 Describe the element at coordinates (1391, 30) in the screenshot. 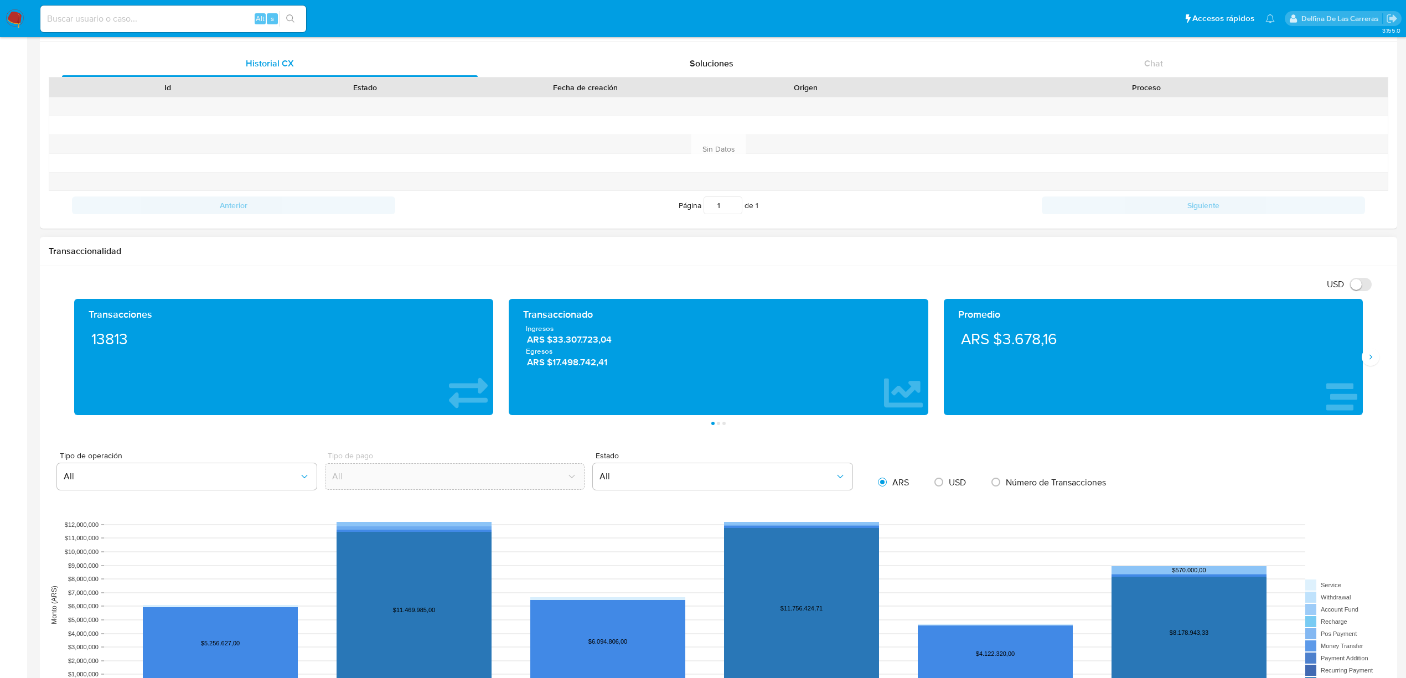

I see `span: 3.155.0` at that location.